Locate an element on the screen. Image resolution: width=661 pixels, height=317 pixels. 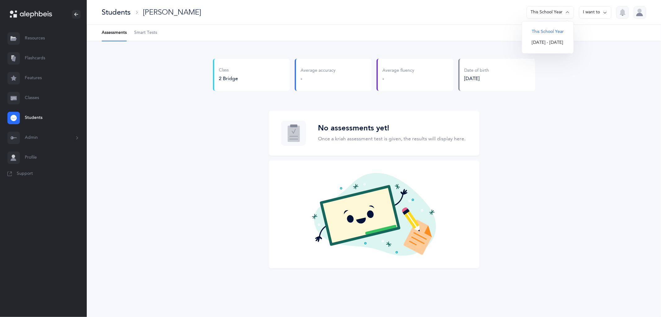
div: Class is located at coordinates (229, 70).